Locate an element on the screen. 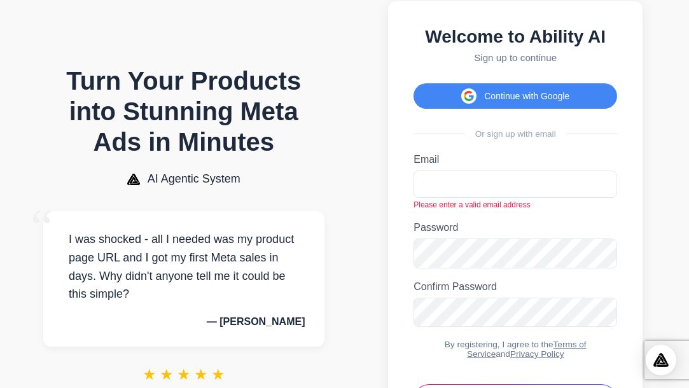  div: Or sign up with email is located at coordinates (515, 134).